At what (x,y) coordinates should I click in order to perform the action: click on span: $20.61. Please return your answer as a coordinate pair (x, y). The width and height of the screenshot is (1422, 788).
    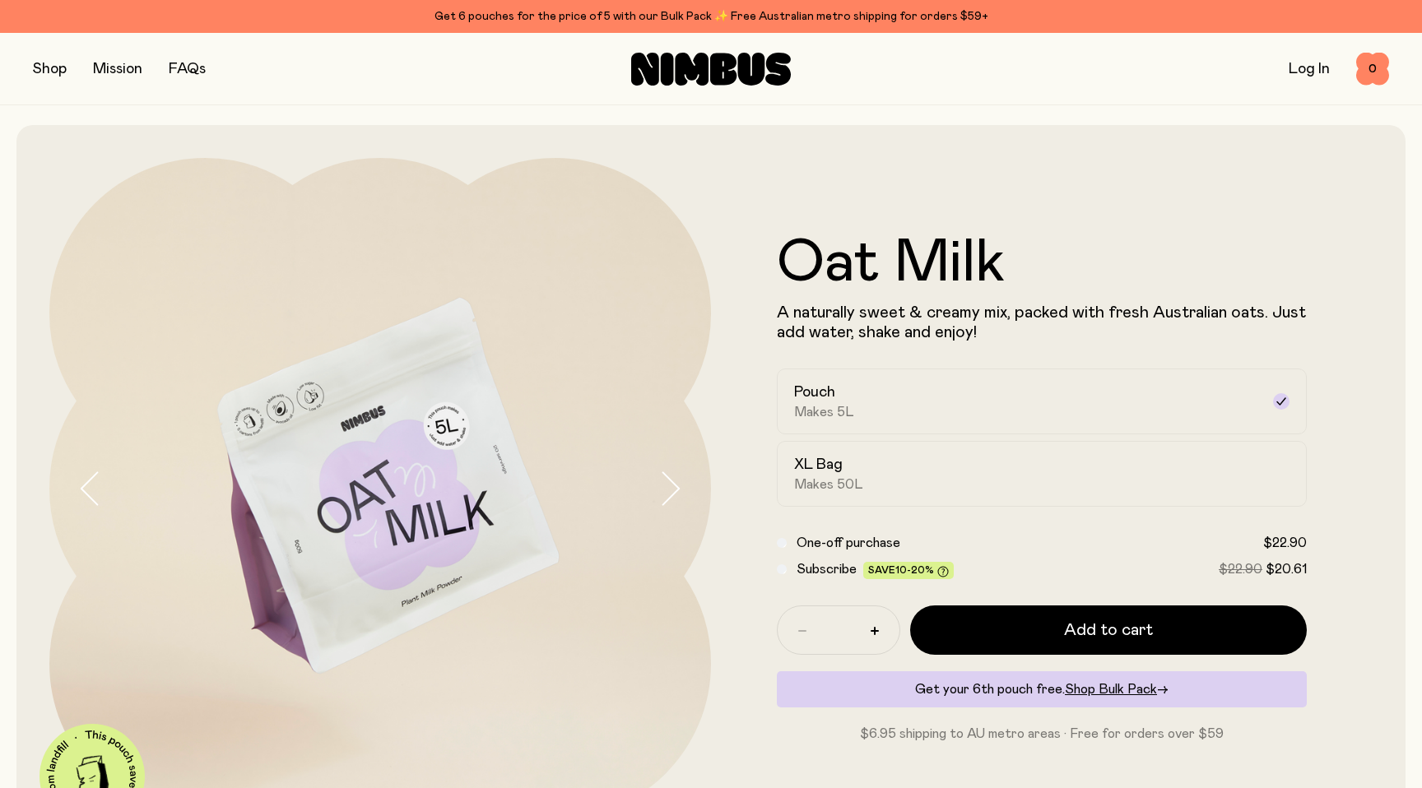
    Looking at the image, I should click on (1286, 569).